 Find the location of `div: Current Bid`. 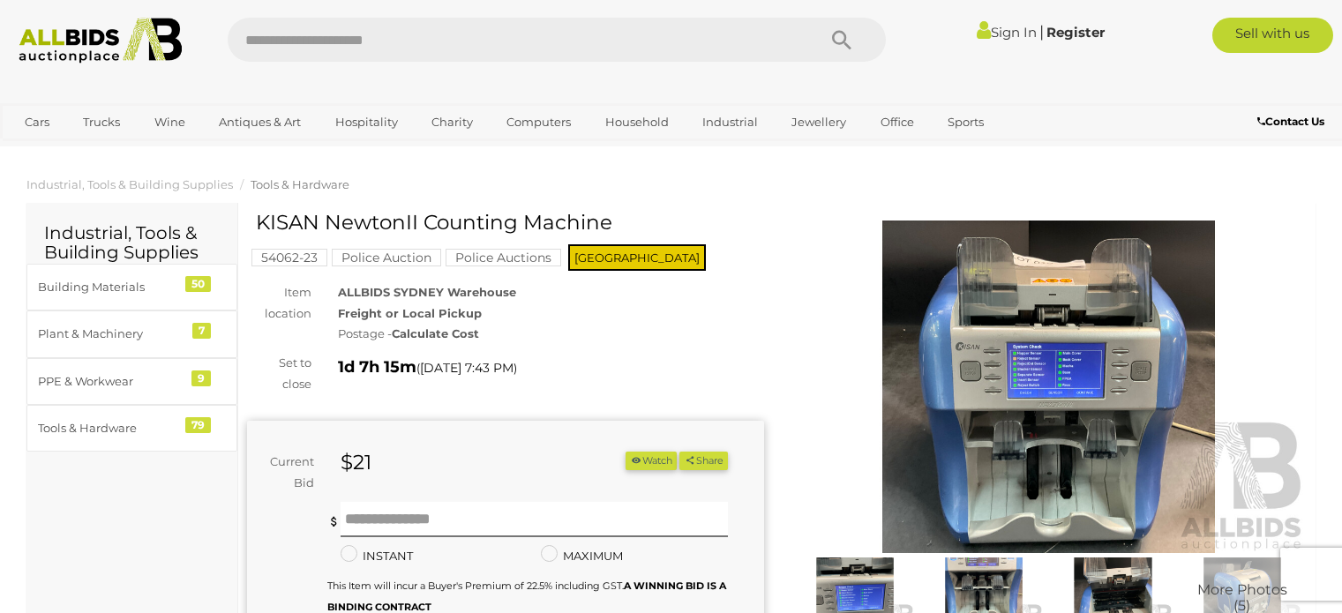

div: Current Bid is located at coordinates (287, 472).